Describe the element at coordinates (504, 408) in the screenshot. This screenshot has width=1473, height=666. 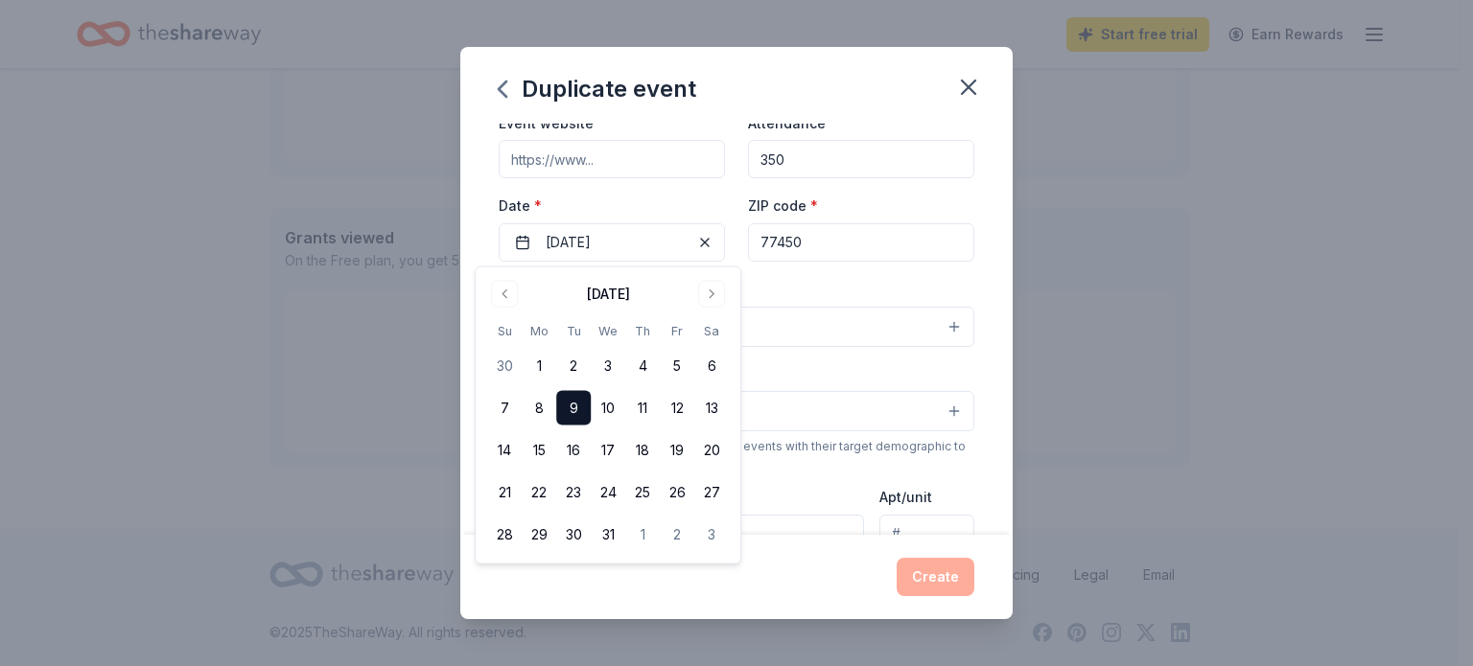
I see `button: 7` at that location.